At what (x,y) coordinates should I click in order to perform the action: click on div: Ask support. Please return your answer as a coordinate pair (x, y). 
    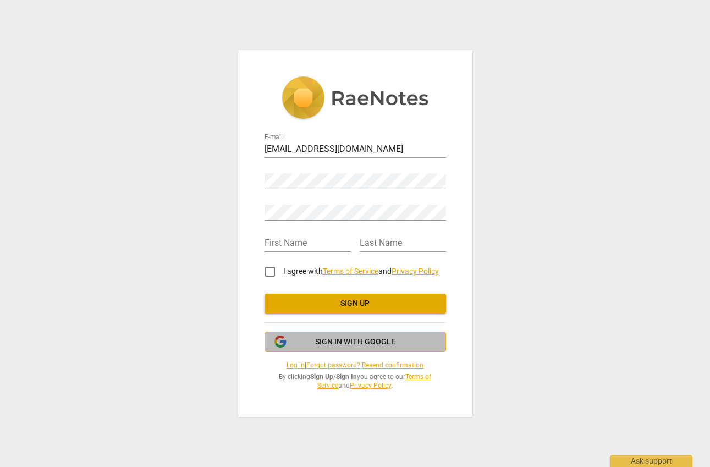
    Looking at the image, I should click on (651, 461).